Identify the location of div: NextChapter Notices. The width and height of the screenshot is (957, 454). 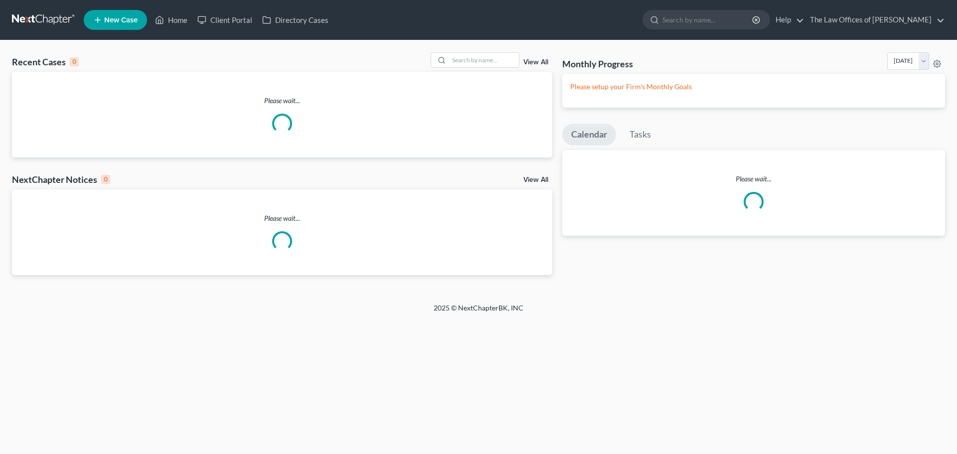
(61, 179).